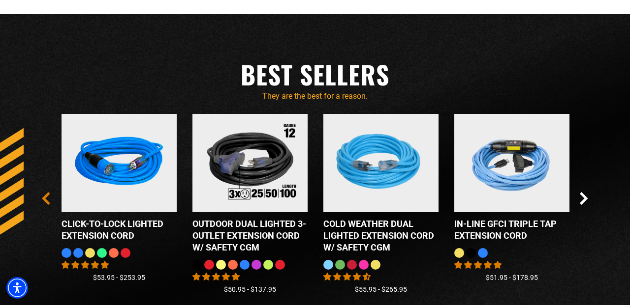 This screenshot has width=630, height=305. I want to click on img: Outdoor Dual Lighted 3-Outlet Extension Cord w/ Safety CGM, so click(250, 163).